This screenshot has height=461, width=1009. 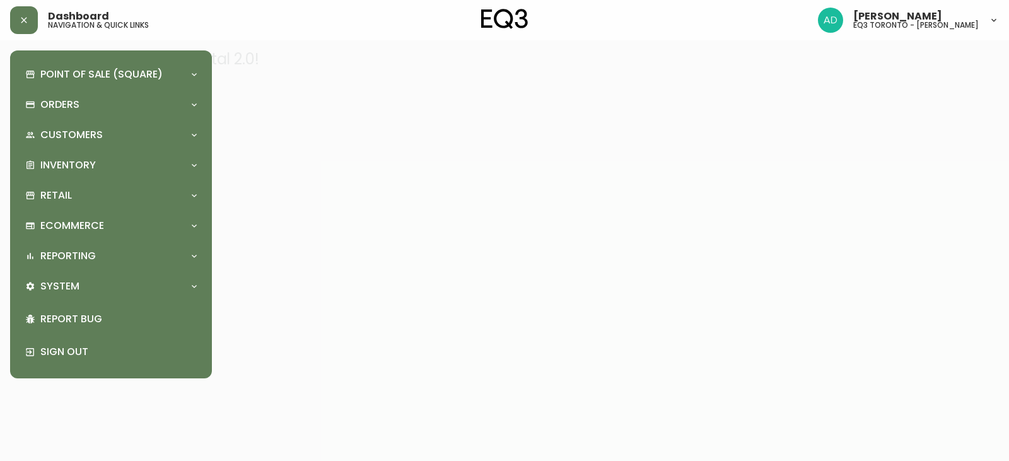 I want to click on div: Orders, so click(x=111, y=105).